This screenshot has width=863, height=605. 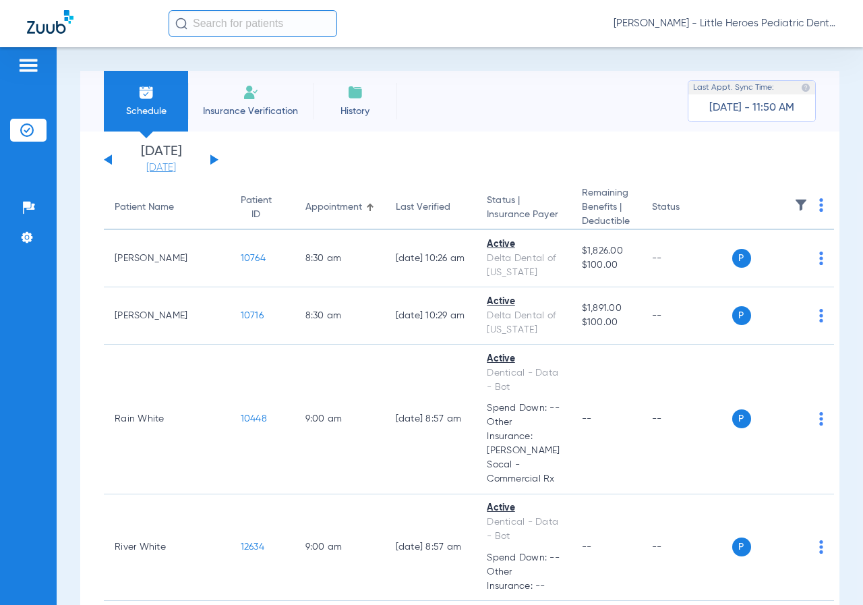 What do you see at coordinates (523, 214) in the screenshot?
I see `span: Insurance Payer` at bounding box center [523, 214].